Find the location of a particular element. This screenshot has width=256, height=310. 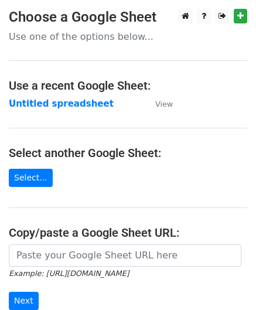

a: Untitled spreadsheet is located at coordinates (61, 104).